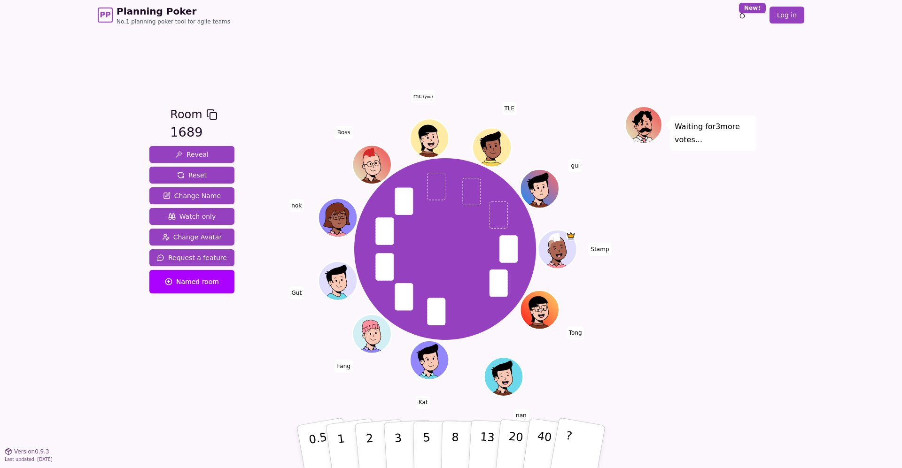 The image size is (902, 468). What do you see at coordinates (429, 138) in the screenshot?
I see `button: Click to change your avatar` at bounding box center [429, 138].